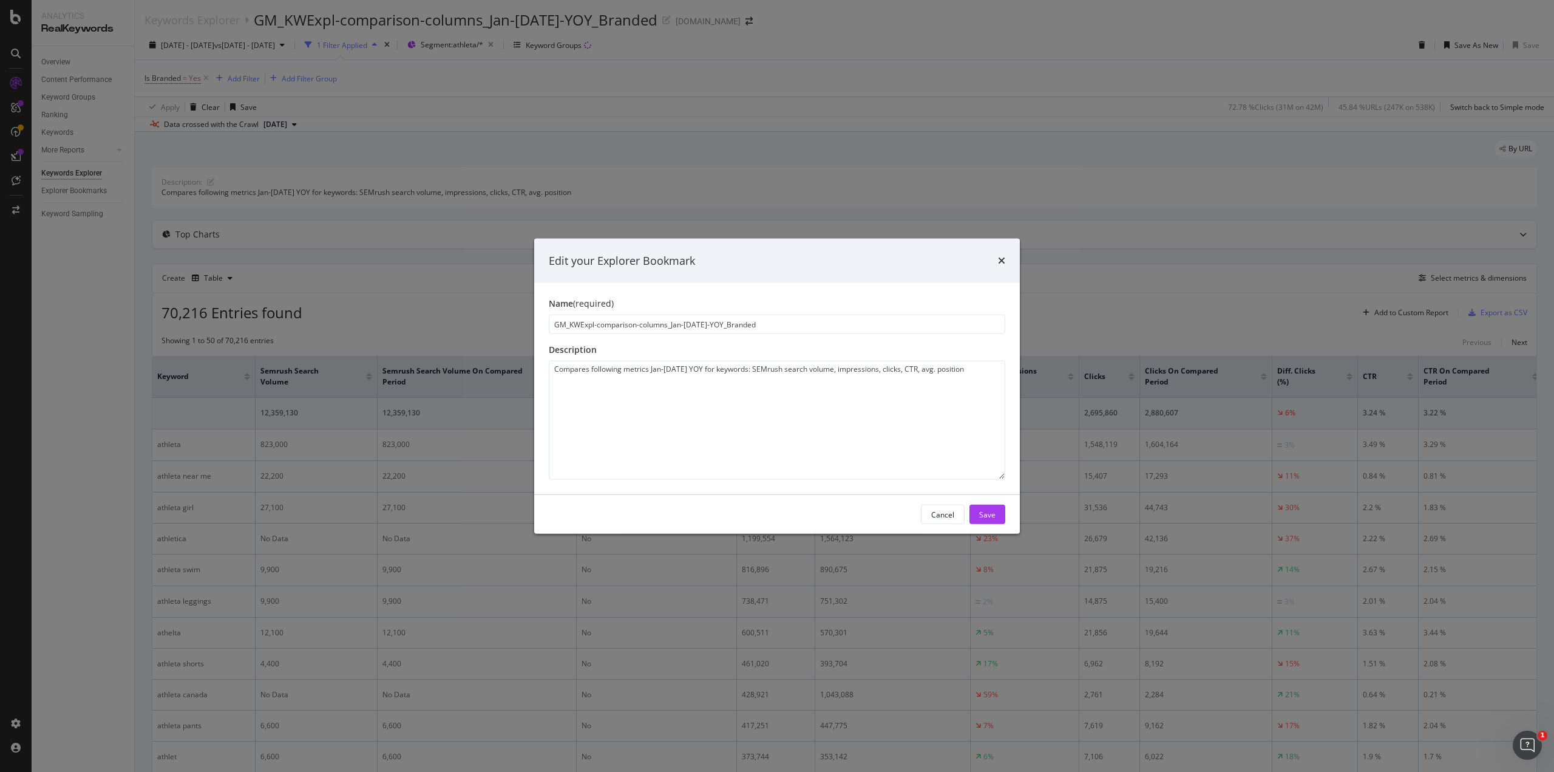 This screenshot has height=772, width=1554. I want to click on button: Cancel, so click(943, 514).